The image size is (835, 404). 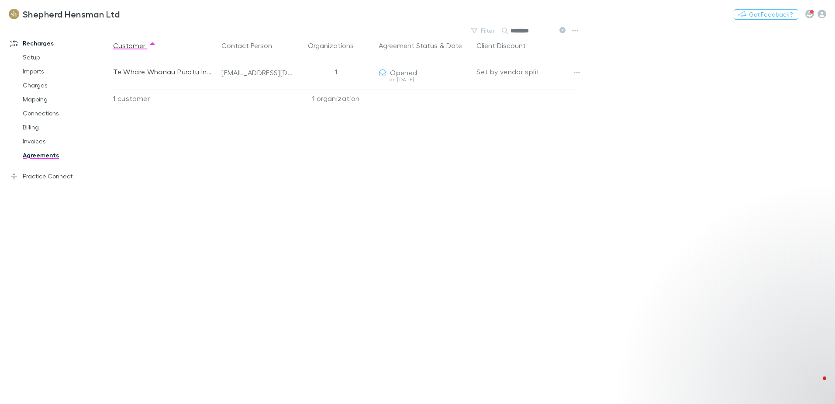 I want to click on button: Date, so click(x=454, y=45).